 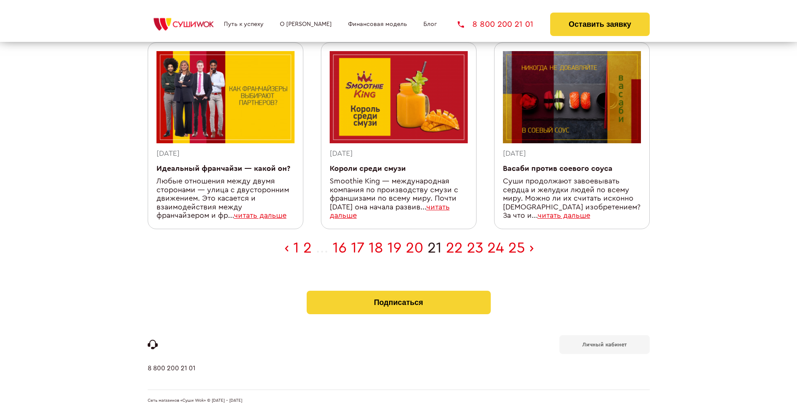 I want to click on a: Личный кабинет, so click(x=605, y=344).